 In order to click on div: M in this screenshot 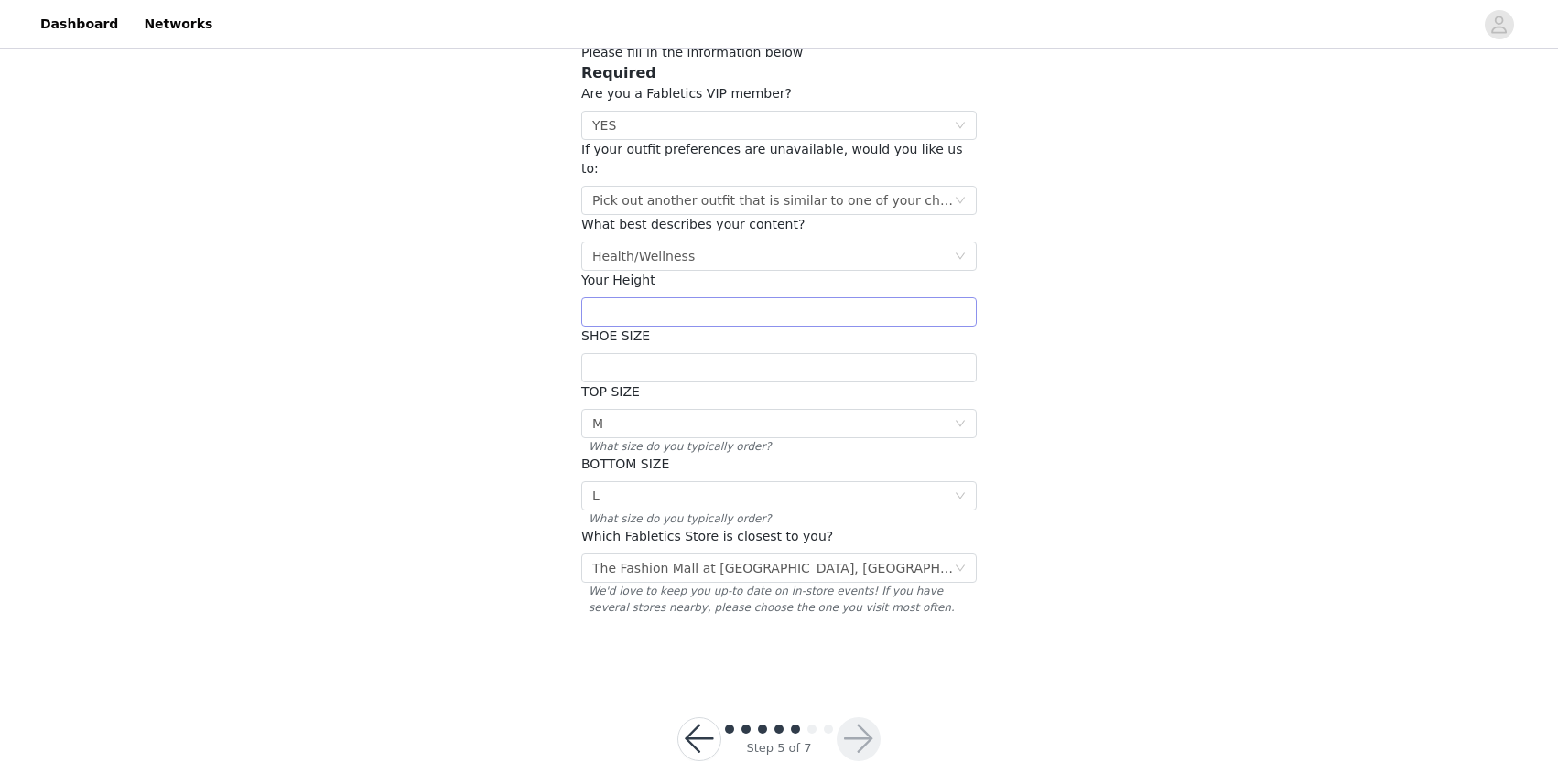, I will do `click(598, 424)`.